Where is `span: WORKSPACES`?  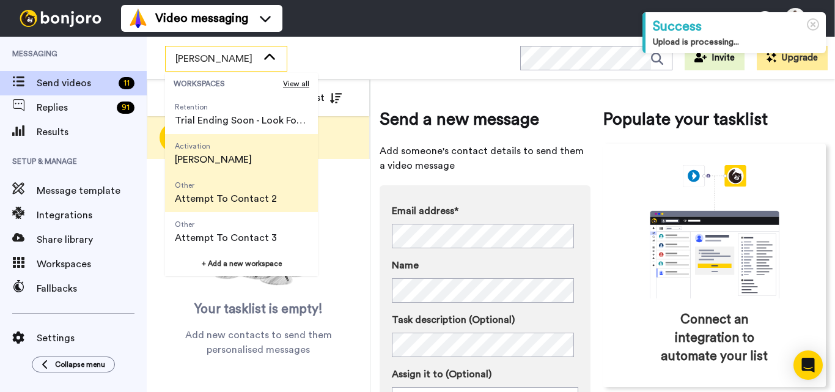 span: WORKSPACES is located at coordinates (228, 84).